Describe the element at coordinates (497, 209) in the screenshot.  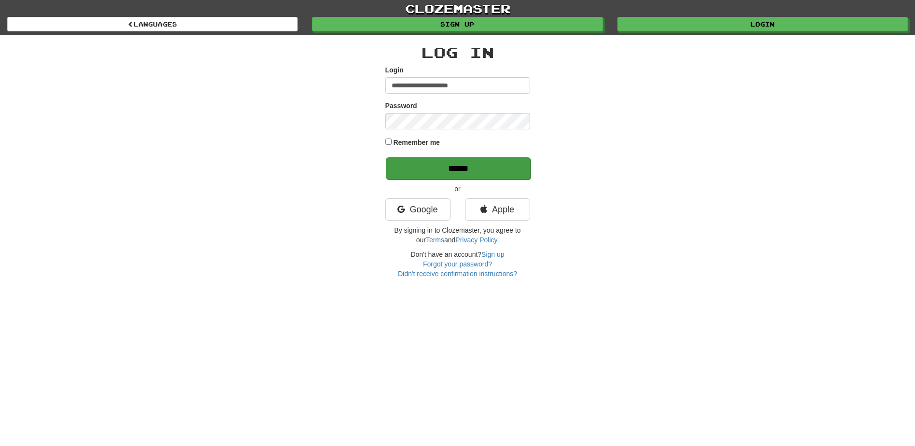
I see `a: Apple` at that location.